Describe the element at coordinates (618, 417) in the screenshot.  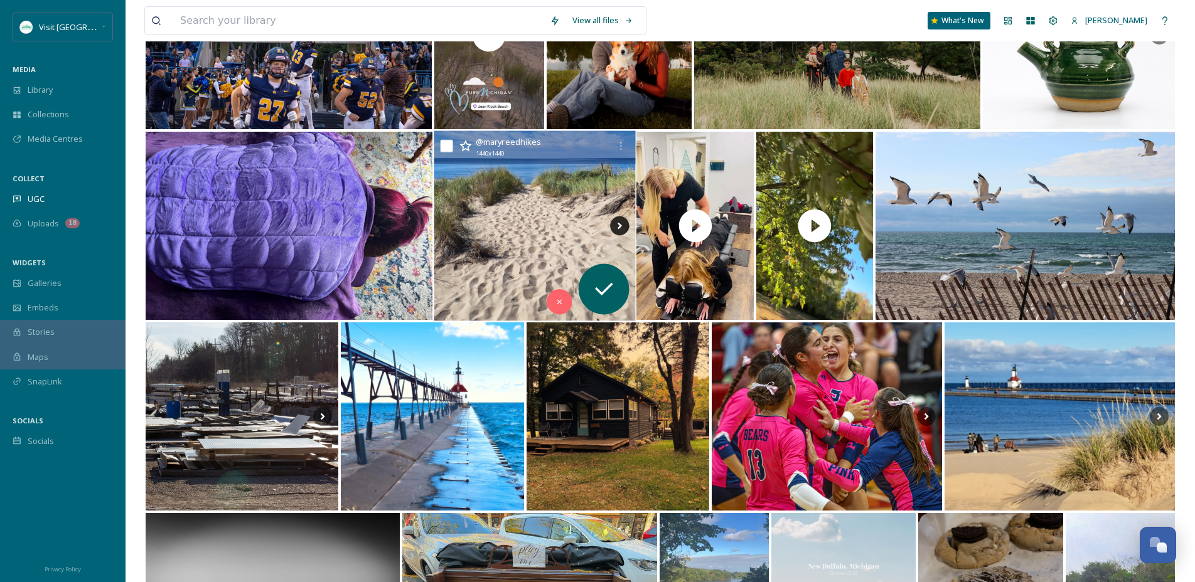
I see `img: Fall vibes 🍁 #airbnb #colomamichigan #hagarbeach #getaway #cabininthewoods #southwestmichigan #pu...` at that location.